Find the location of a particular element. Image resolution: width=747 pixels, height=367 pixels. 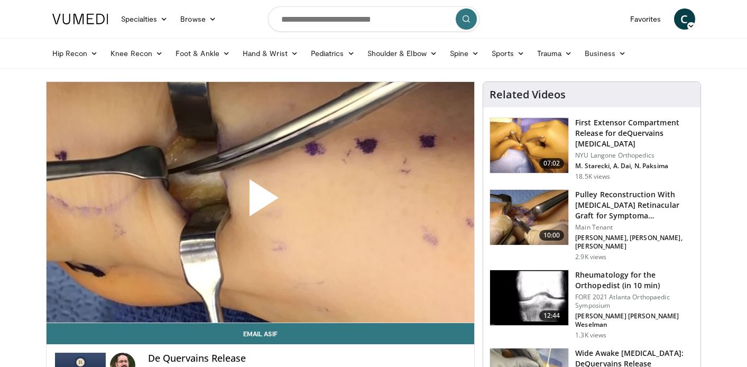

a: Business is located at coordinates (605, 53).